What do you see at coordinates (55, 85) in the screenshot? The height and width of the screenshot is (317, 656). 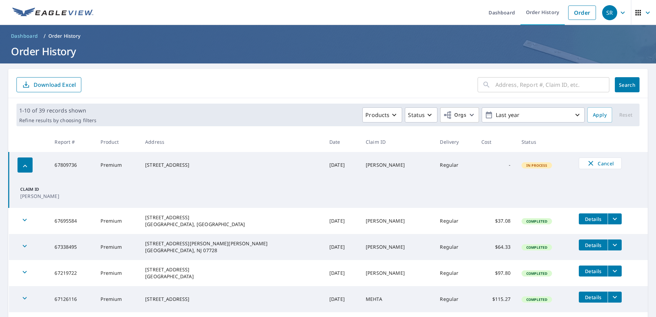 I see `p: Download Excel` at bounding box center [55, 85].